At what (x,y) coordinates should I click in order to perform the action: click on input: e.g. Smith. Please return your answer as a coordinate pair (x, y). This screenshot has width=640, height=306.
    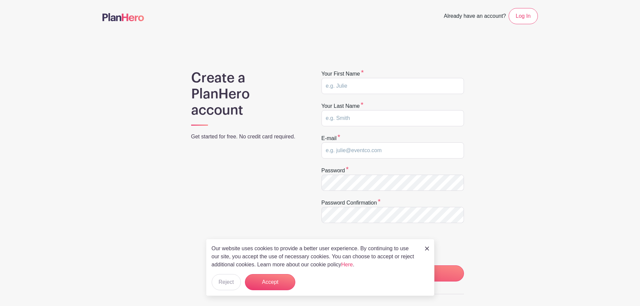
    Looking at the image, I should click on (393, 118).